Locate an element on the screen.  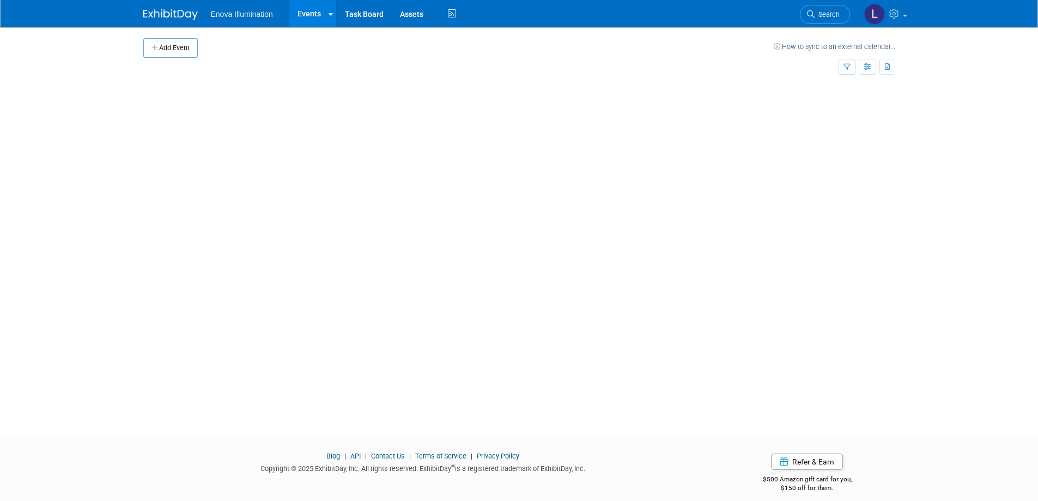
a: Contact Us is located at coordinates (388, 456).